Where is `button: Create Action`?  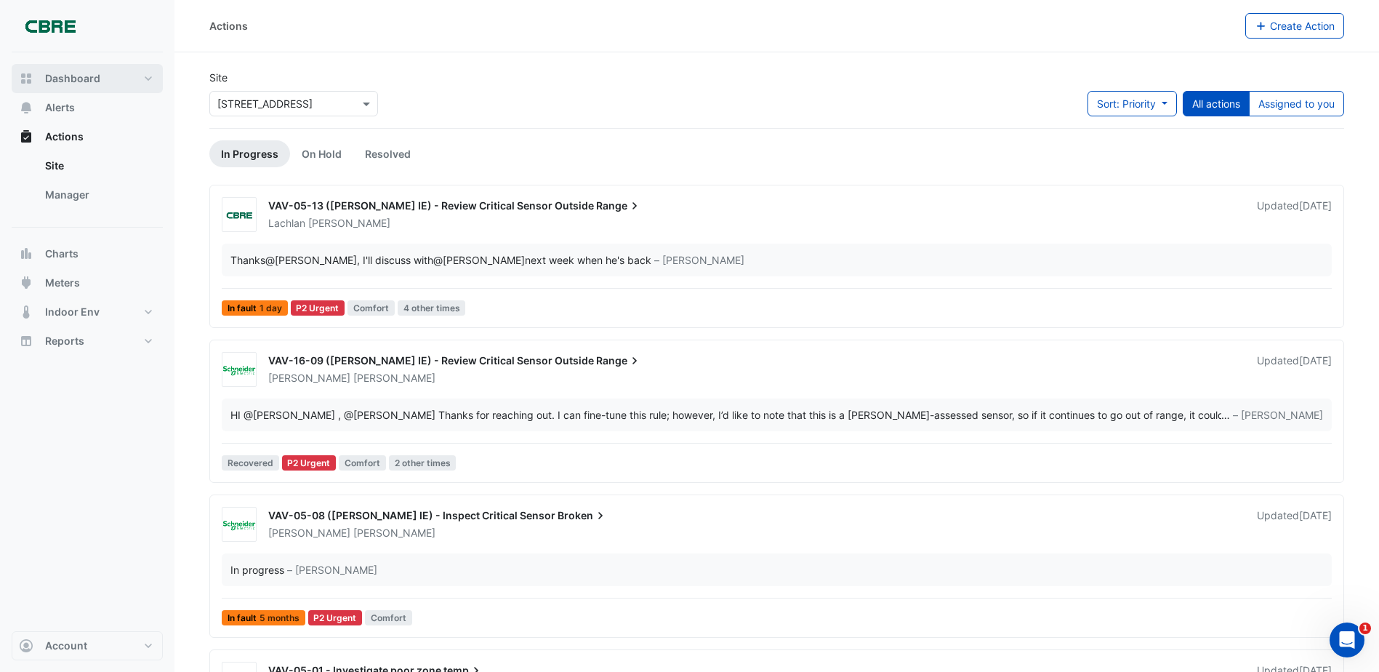
button: Create Action is located at coordinates (1295, 25).